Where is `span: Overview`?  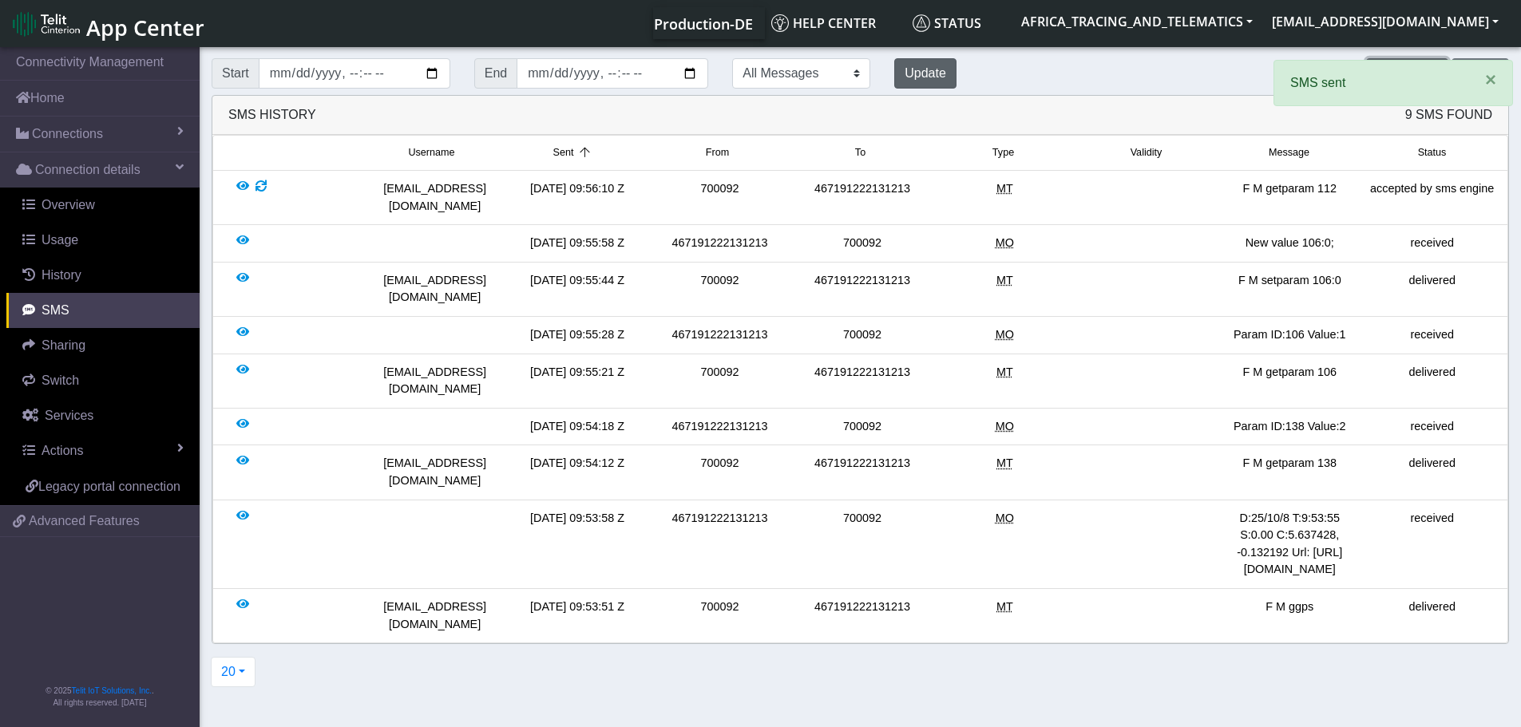
span: Overview is located at coordinates (68, 204).